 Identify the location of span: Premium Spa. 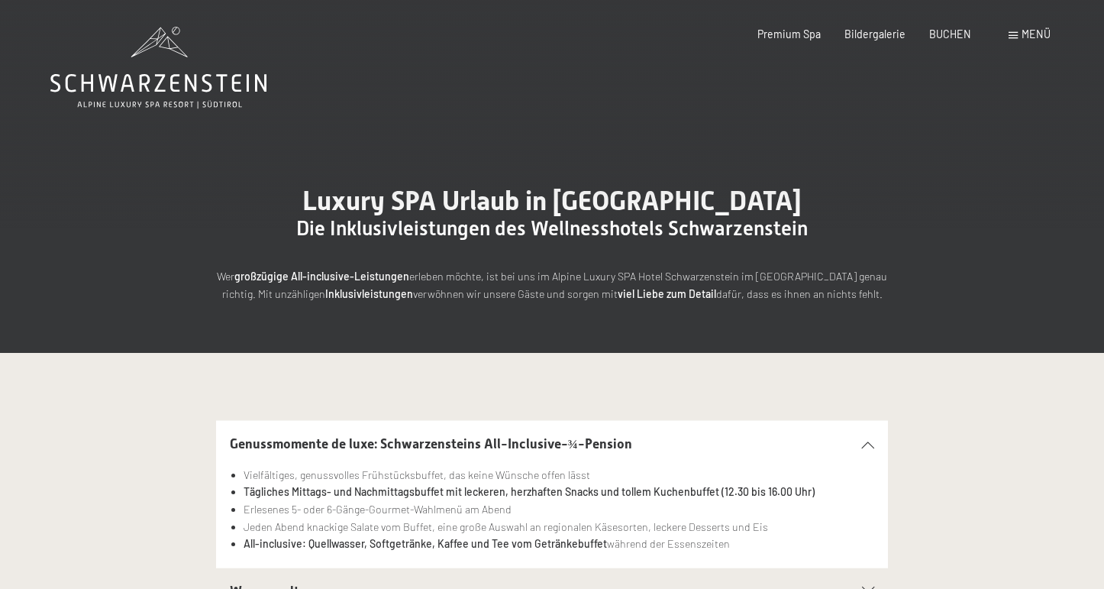
(789, 34).